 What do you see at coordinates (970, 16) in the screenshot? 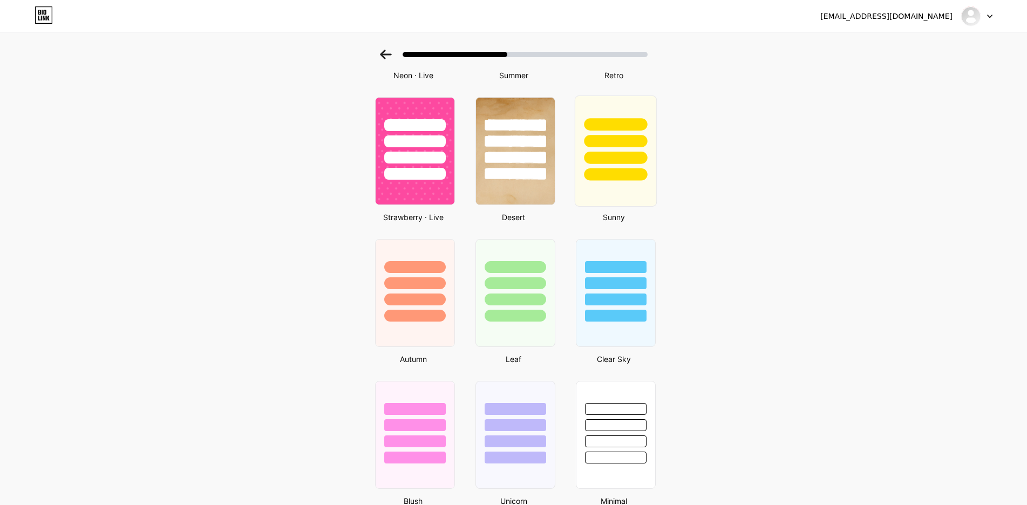
I see `img: gajitoto` at bounding box center [970, 16].